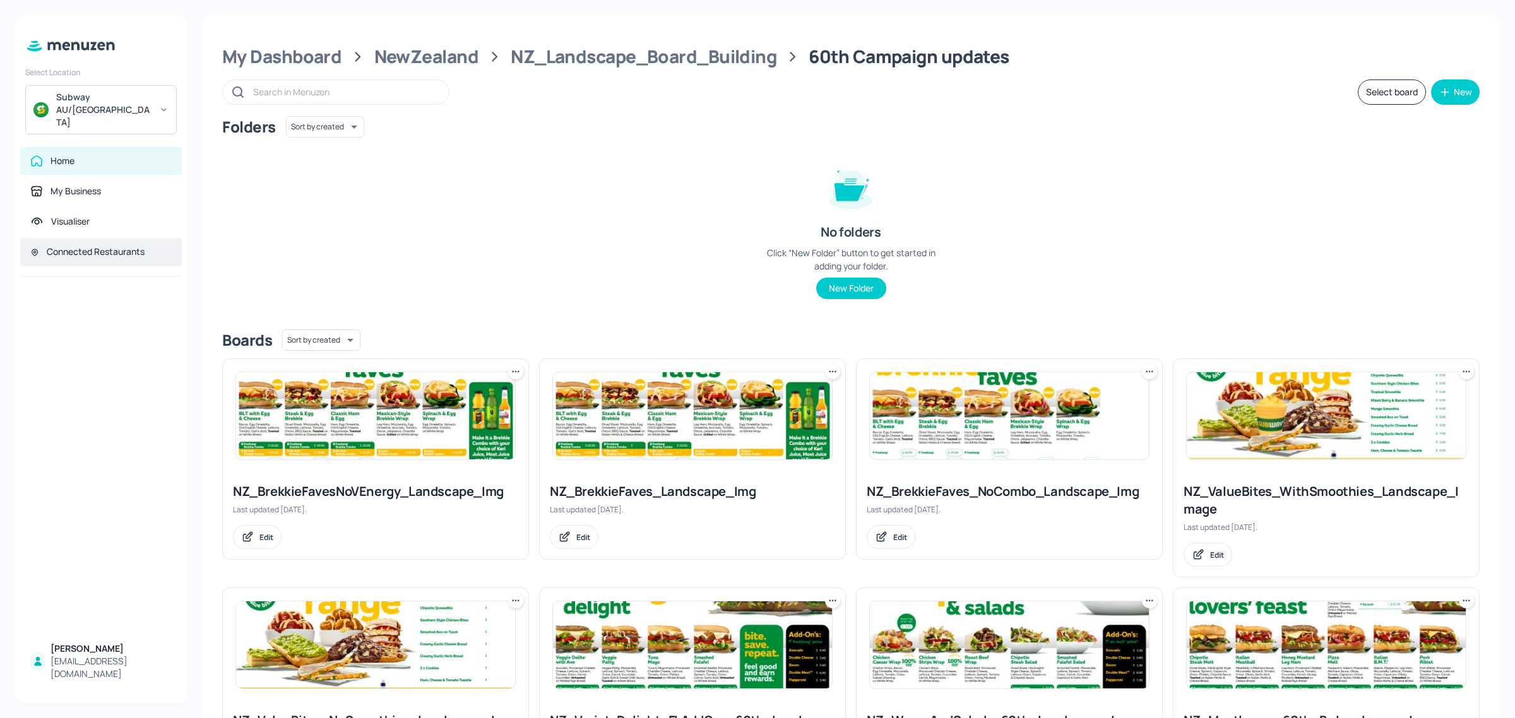 Image resolution: width=1515 pixels, height=718 pixels. What do you see at coordinates (851, 259) in the screenshot?
I see `div: Click “New Folder” button to get started in adding your folder.` at bounding box center [851, 259].